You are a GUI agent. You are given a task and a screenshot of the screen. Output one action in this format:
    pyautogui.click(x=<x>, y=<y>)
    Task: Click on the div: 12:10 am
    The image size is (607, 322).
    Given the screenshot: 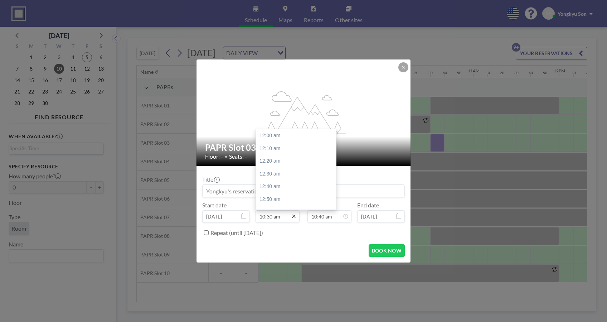 What is the action you would take?
    pyautogui.click(x=298, y=149)
    